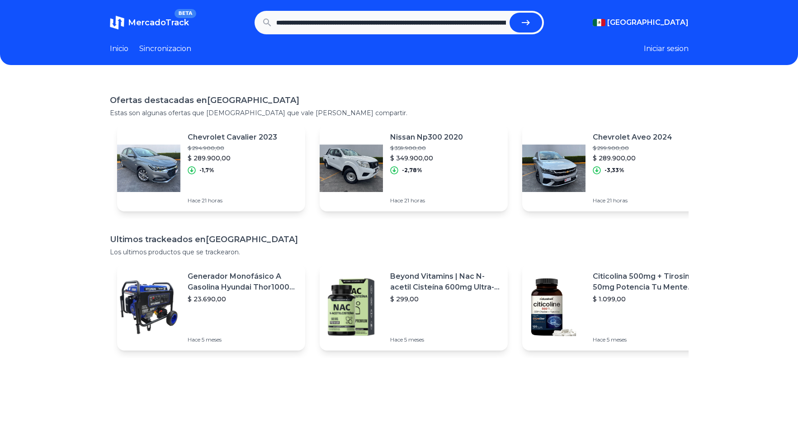 The height and width of the screenshot is (440, 798). What do you see at coordinates (232, 148) in the screenshot?
I see `p: $ 294.900,00` at bounding box center [232, 148].